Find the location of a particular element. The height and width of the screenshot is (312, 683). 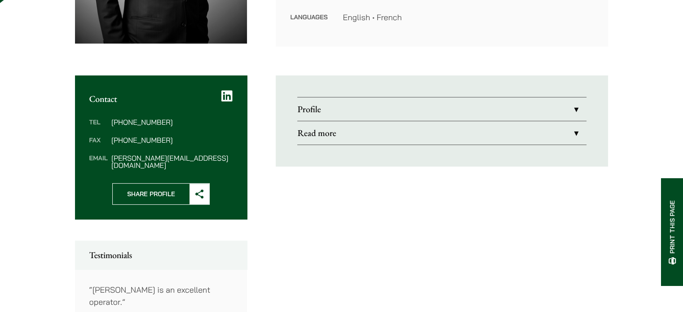

h2: Testimonials is located at coordinates (161, 255).